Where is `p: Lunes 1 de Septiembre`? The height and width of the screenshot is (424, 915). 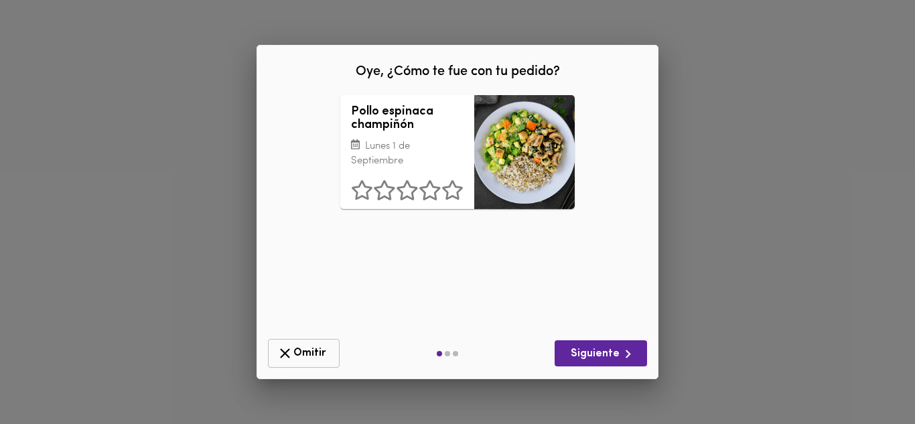
p: Lunes 1 de Septiembre is located at coordinates (407, 154).